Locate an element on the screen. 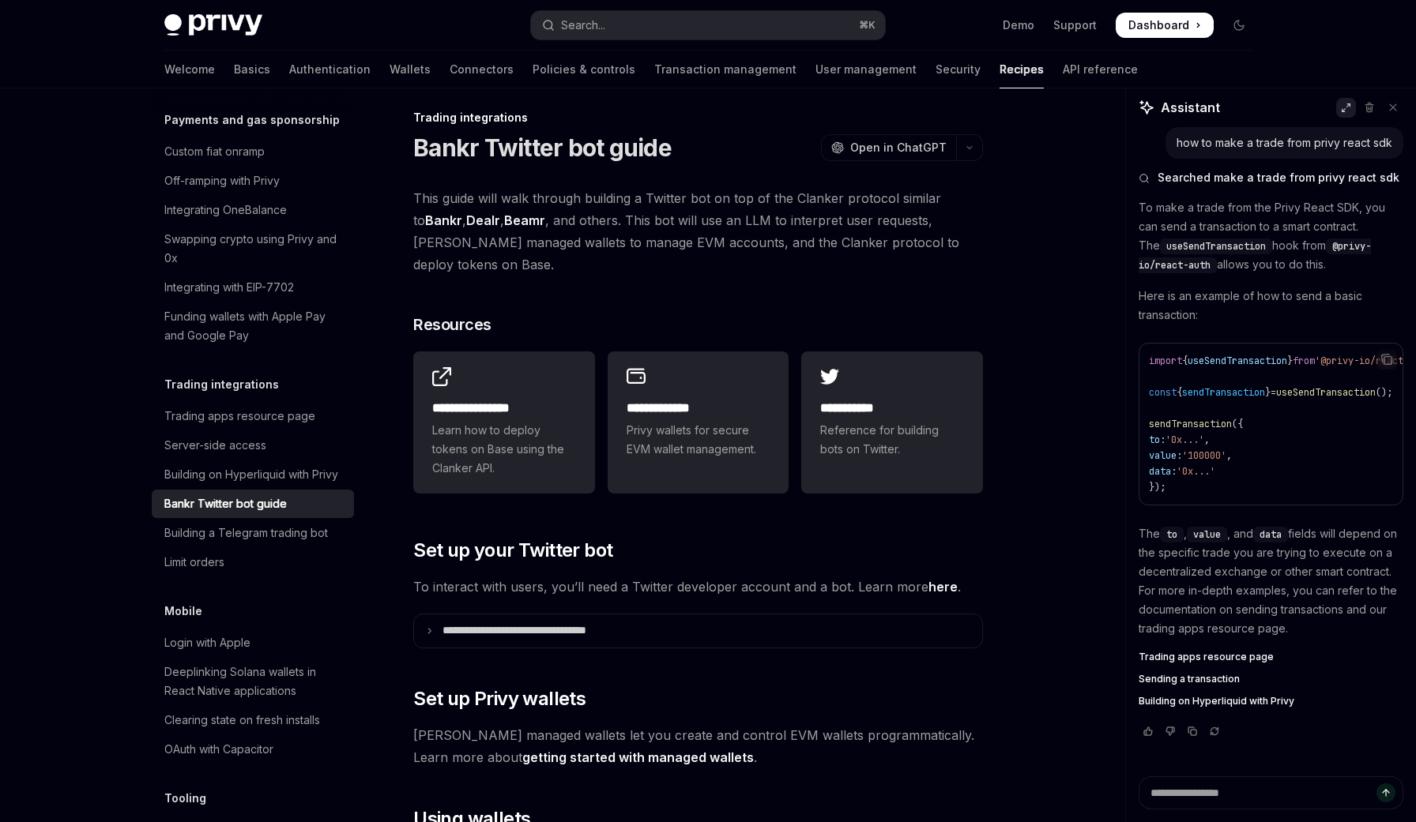  div: Search... is located at coordinates (583, 25).